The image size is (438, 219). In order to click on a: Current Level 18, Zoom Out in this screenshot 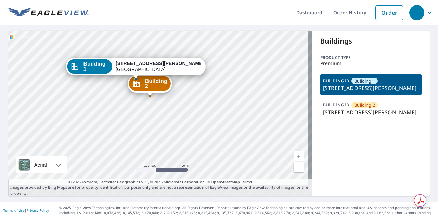, I will do `click(299, 167)`.